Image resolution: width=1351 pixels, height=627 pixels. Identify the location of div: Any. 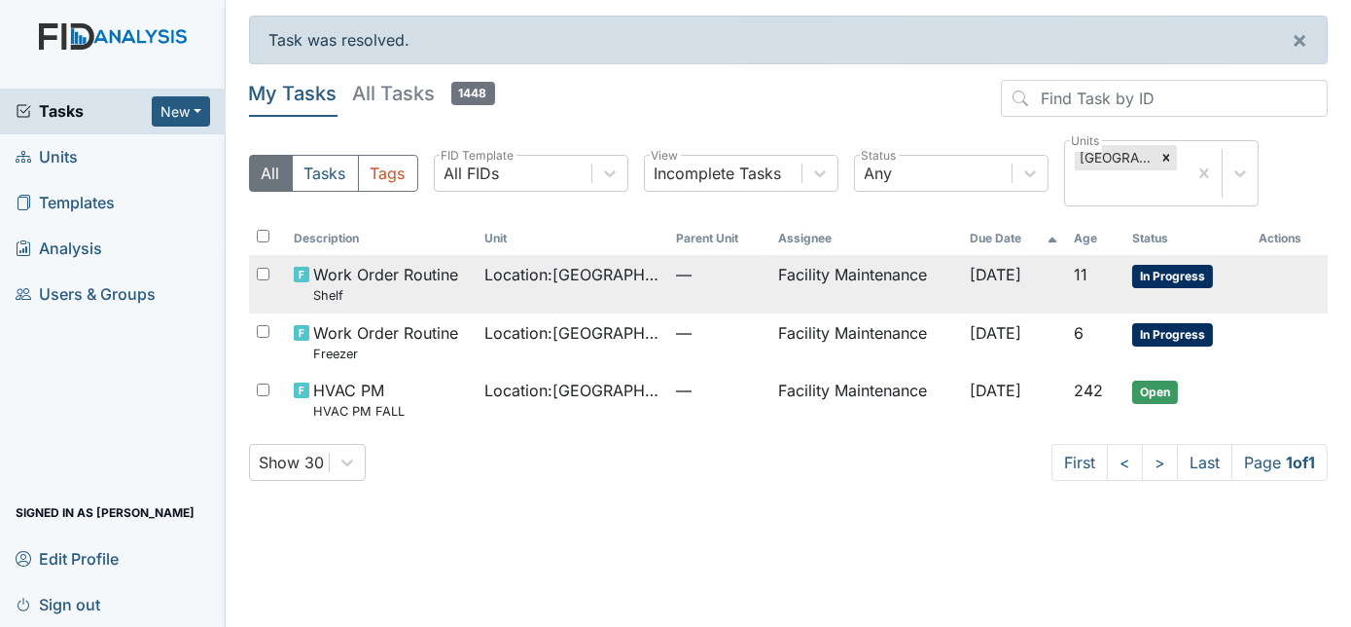
(879, 173).